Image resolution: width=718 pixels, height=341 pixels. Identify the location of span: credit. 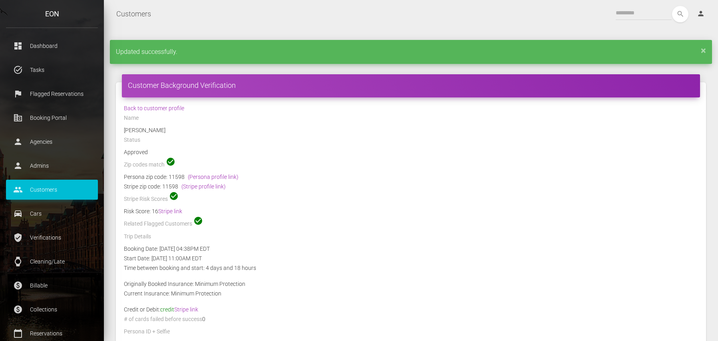
(179, 310).